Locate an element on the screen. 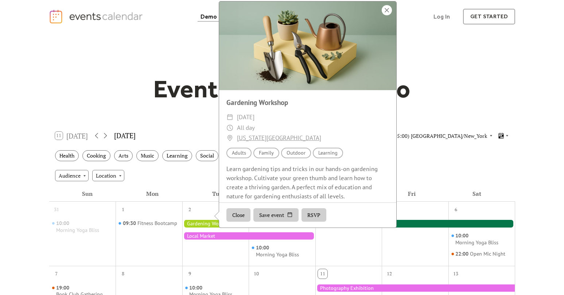 The height and width of the screenshot is (295, 564). a: Log In is located at coordinates (441, 16).